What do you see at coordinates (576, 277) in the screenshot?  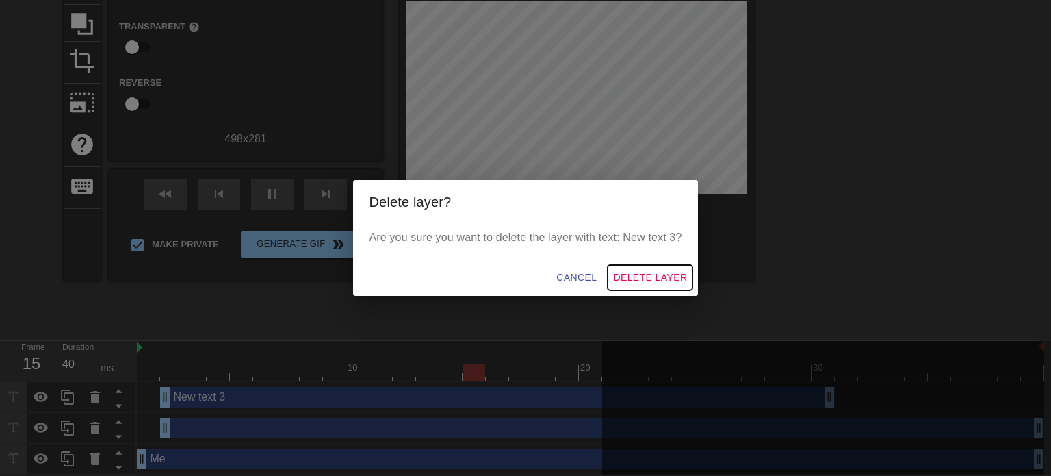 I see `button: Cancel` at bounding box center [576, 277].